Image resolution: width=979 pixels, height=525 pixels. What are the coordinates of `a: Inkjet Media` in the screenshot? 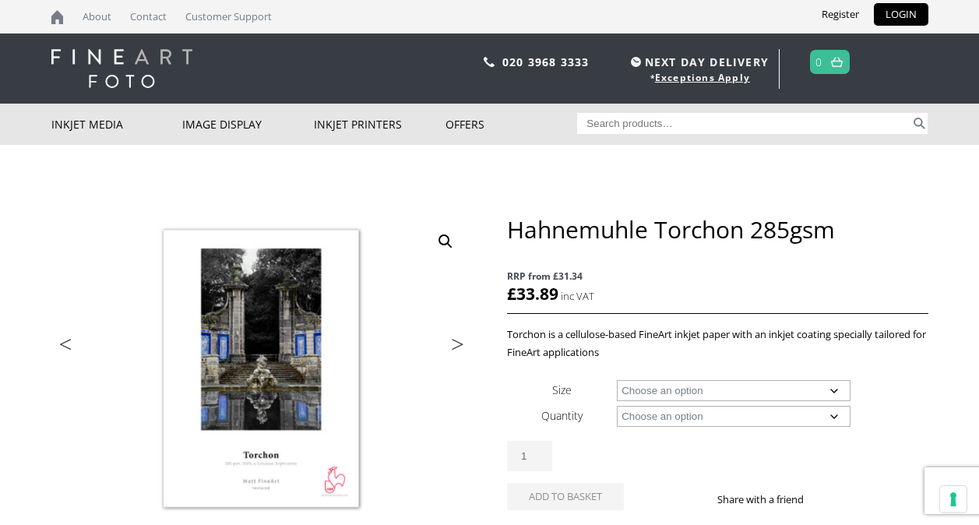 It's located at (117, 124).